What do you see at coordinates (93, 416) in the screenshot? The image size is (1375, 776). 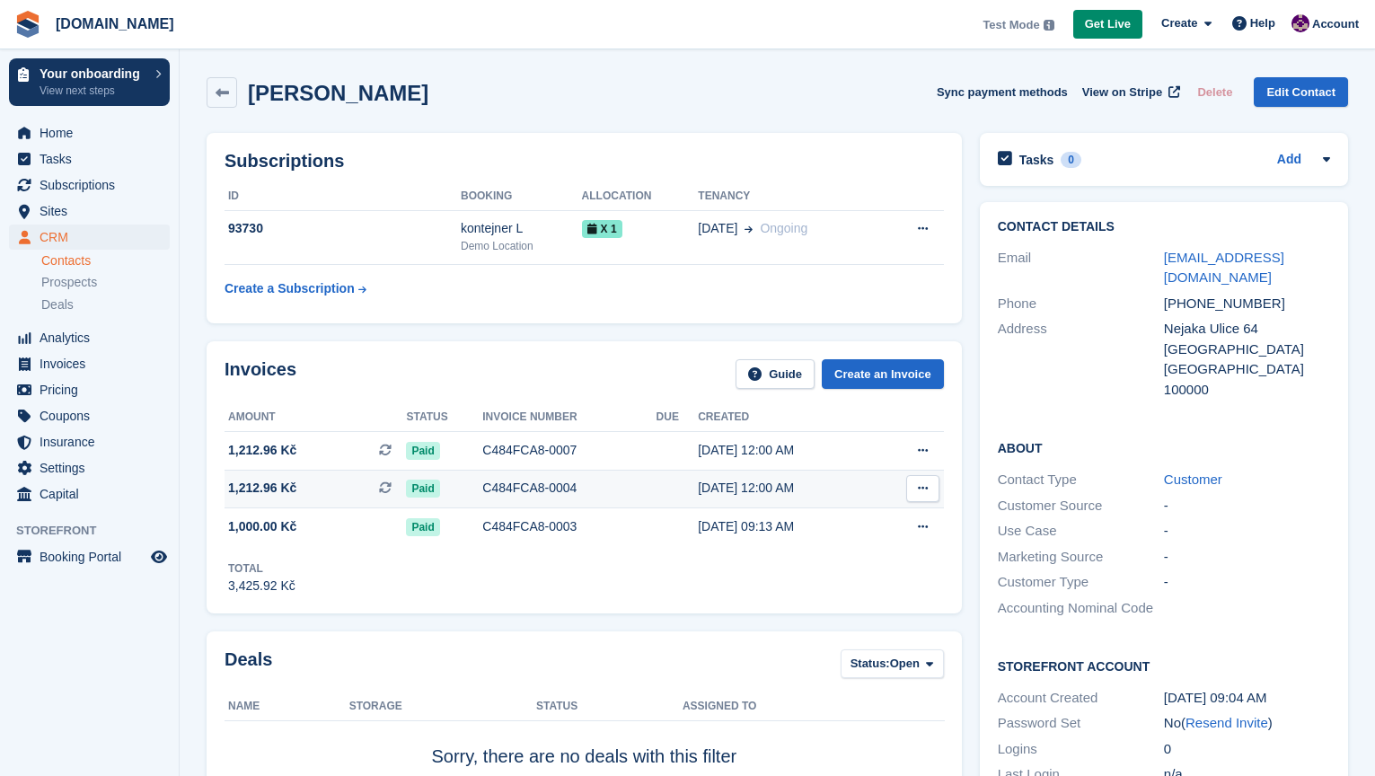 I see `span: Coupons` at bounding box center [93, 416].